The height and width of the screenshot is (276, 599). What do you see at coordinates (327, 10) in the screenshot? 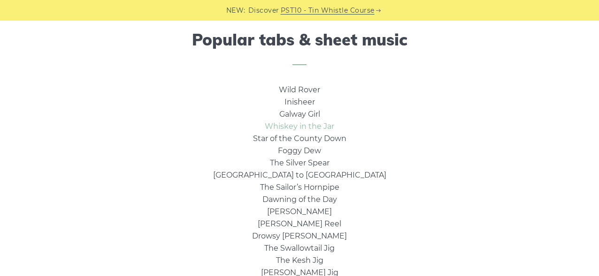
I see `a: PST10 - Tin Whistle Course` at bounding box center [327, 10].